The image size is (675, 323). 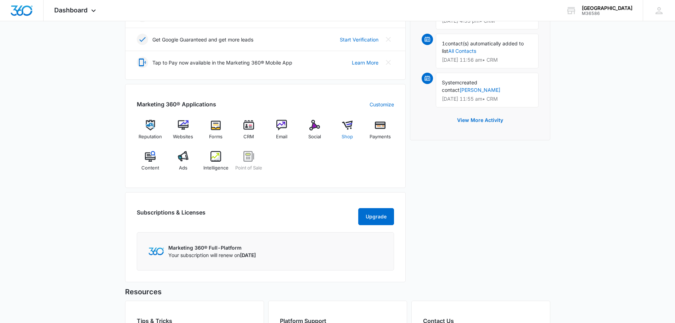 I want to click on a: Start Verification, so click(x=359, y=39).